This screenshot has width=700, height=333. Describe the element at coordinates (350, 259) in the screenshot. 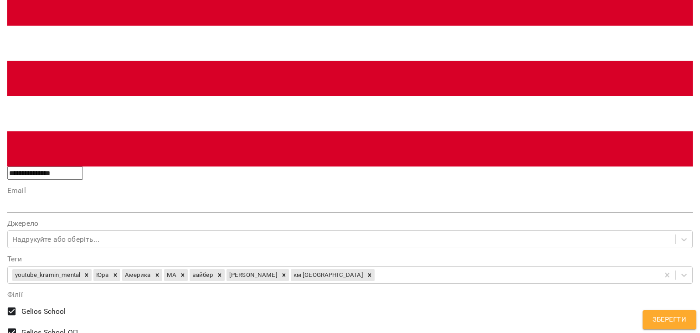

I see `label: Теги` at that location.